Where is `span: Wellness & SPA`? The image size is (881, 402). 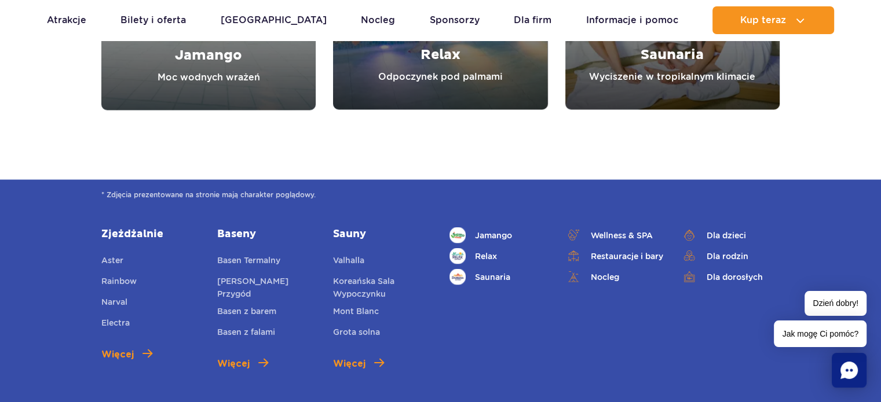 span: Wellness & SPA is located at coordinates (621, 235).